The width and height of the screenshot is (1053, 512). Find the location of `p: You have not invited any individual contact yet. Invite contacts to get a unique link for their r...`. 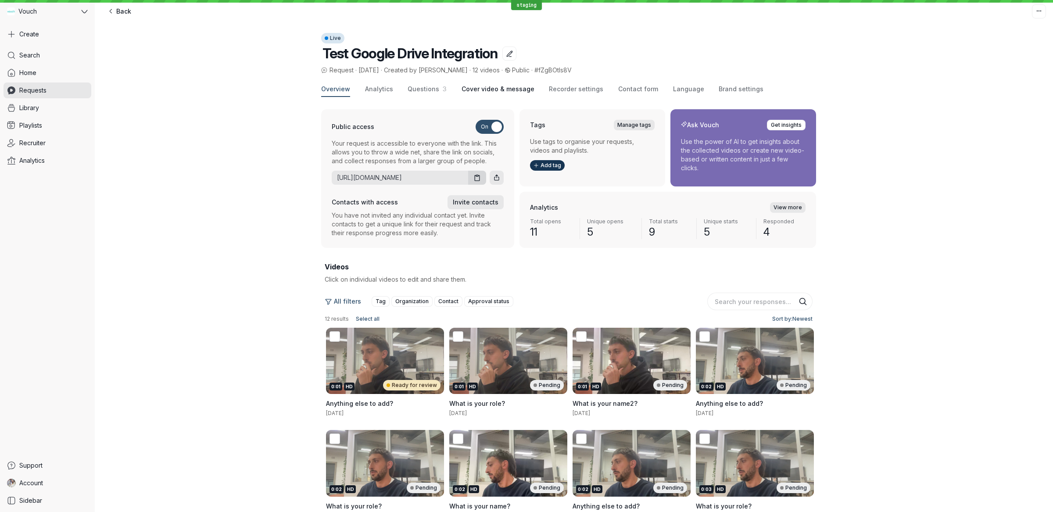

p: You have not invited any individual contact yet. Invite contacts to get a unique link for their r... is located at coordinates (418, 224).